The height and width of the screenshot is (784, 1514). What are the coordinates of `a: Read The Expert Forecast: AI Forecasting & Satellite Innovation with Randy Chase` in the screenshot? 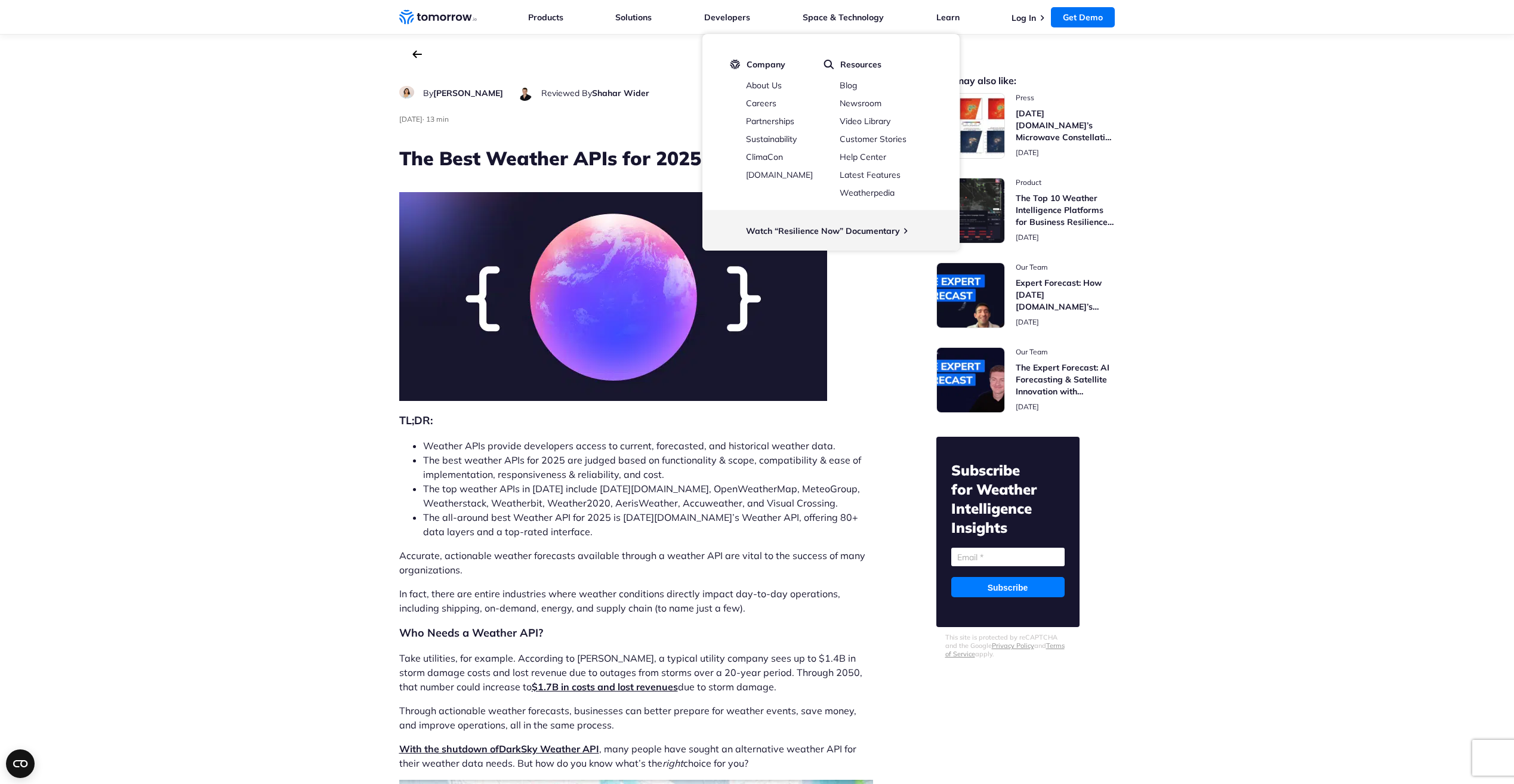 It's located at (1026, 380).